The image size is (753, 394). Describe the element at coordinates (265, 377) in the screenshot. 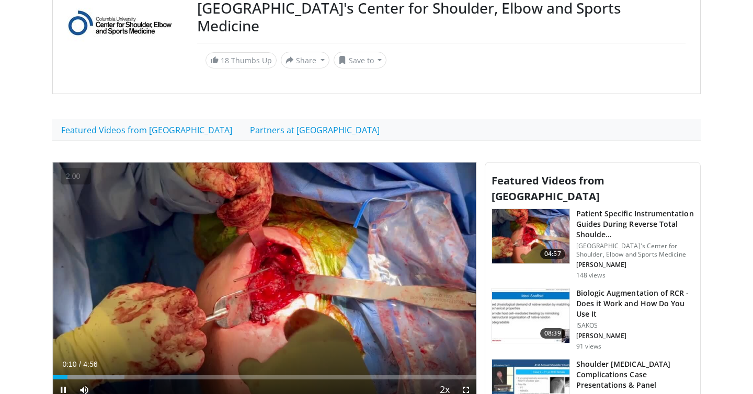

I see `div: Progress Bar` at that location.